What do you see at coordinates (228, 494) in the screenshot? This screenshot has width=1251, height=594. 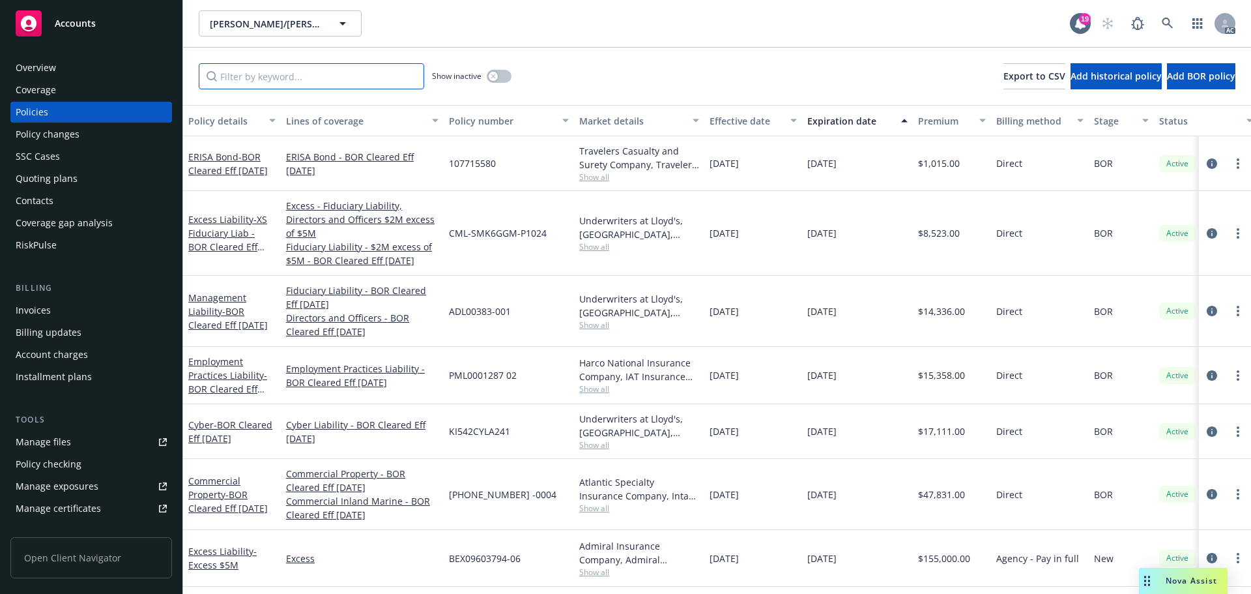 I see `a: Commercial Property` at bounding box center [228, 494].